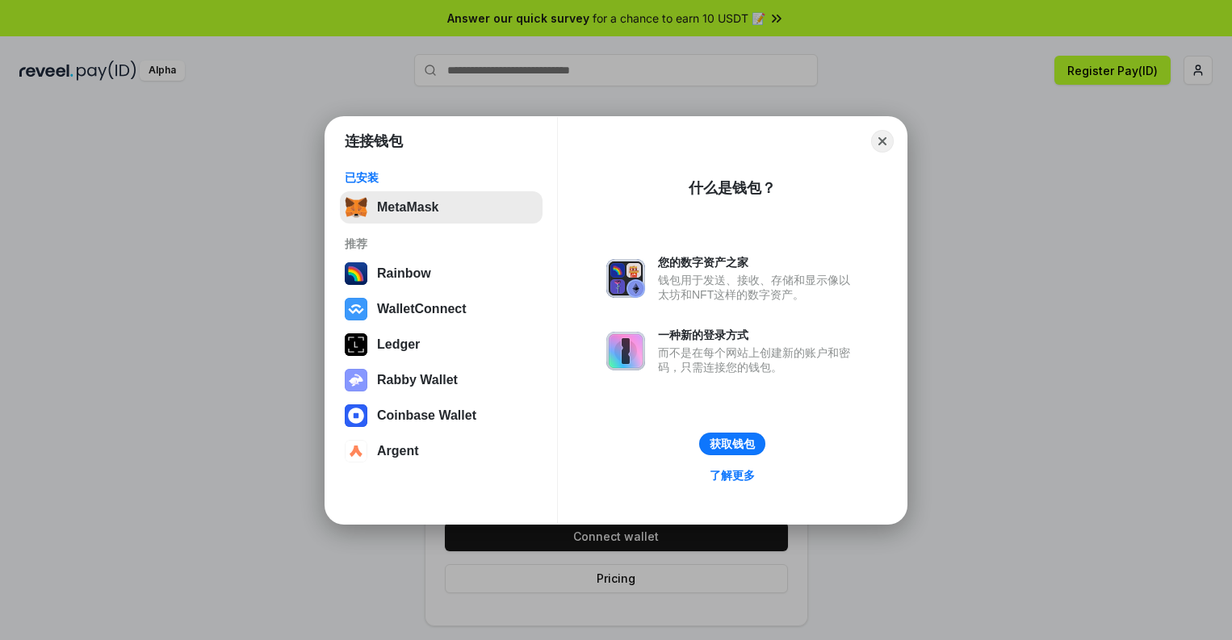 The width and height of the screenshot is (1232, 640). Describe the element at coordinates (441, 309) in the screenshot. I see `button: WalletConnect` at that location.